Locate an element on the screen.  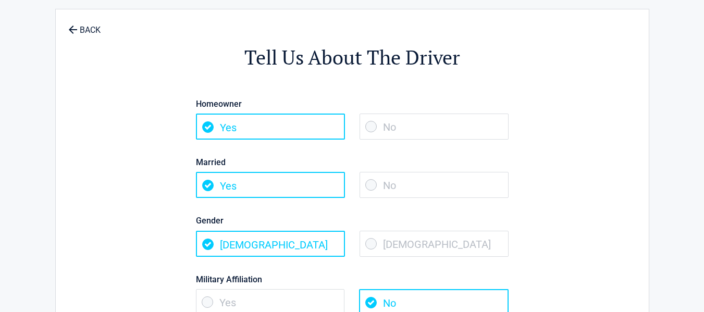
label: Gender is located at coordinates (352, 220).